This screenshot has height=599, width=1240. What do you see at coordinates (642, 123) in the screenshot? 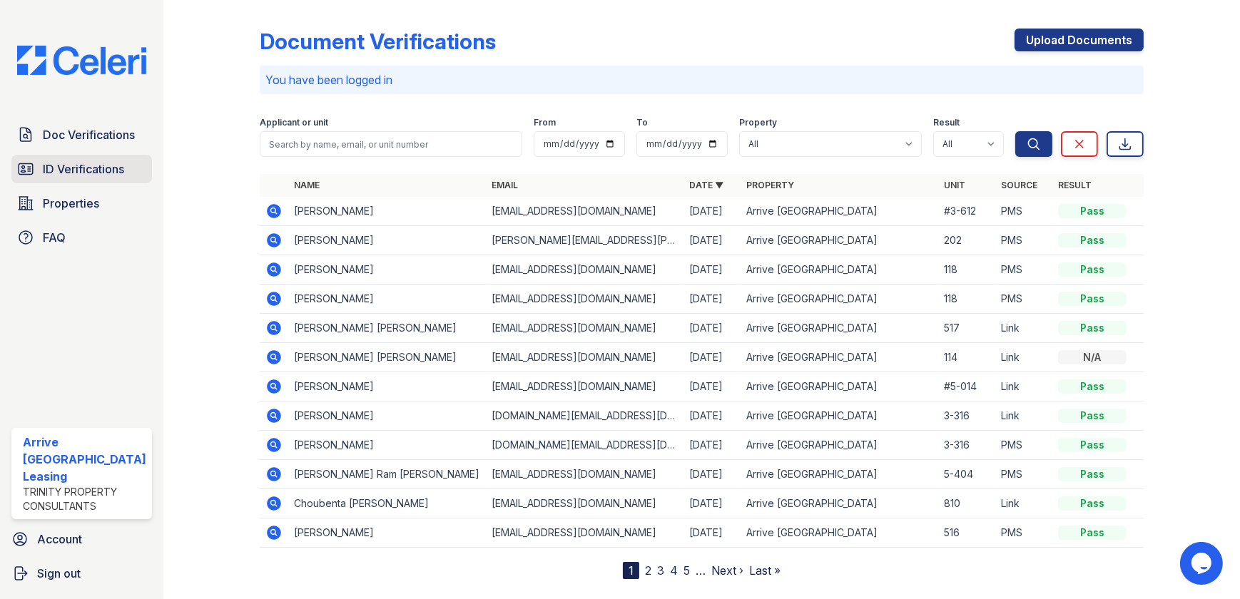
I see `label: To` at bounding box center [642, 123].